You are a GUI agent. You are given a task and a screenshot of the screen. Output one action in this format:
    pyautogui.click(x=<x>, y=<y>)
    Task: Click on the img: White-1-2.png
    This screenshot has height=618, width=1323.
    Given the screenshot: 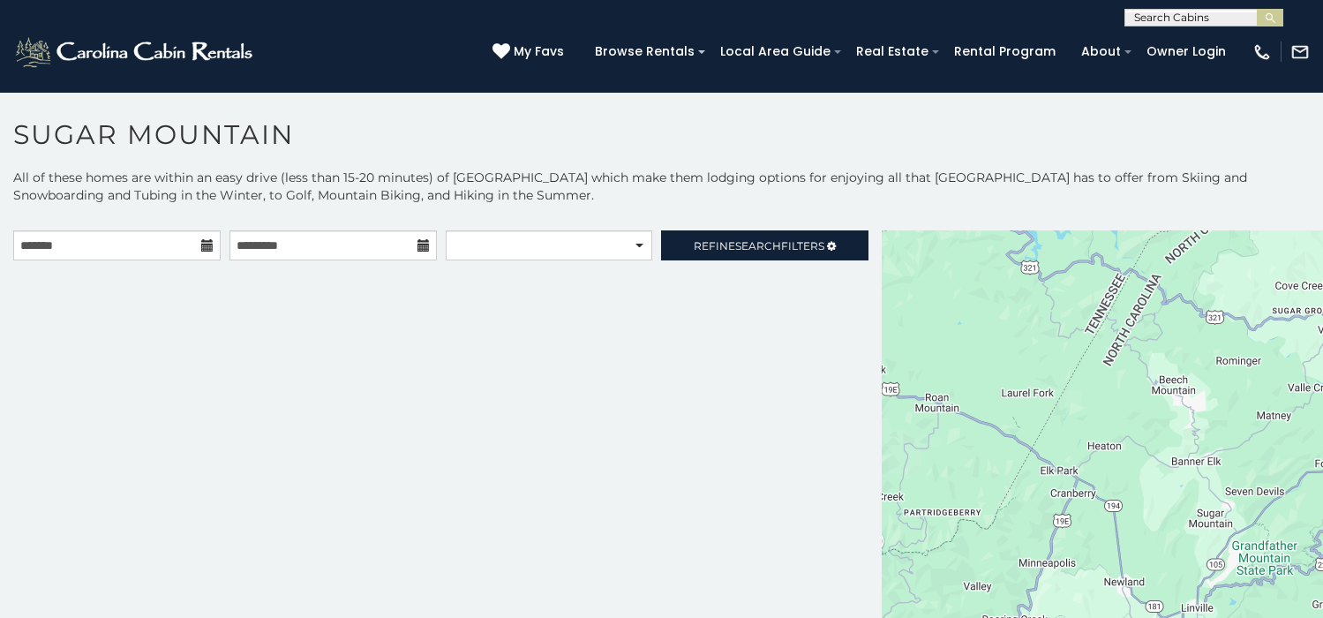 What is the action you would take?
    pyautogui.click(x=135, y=52)
    